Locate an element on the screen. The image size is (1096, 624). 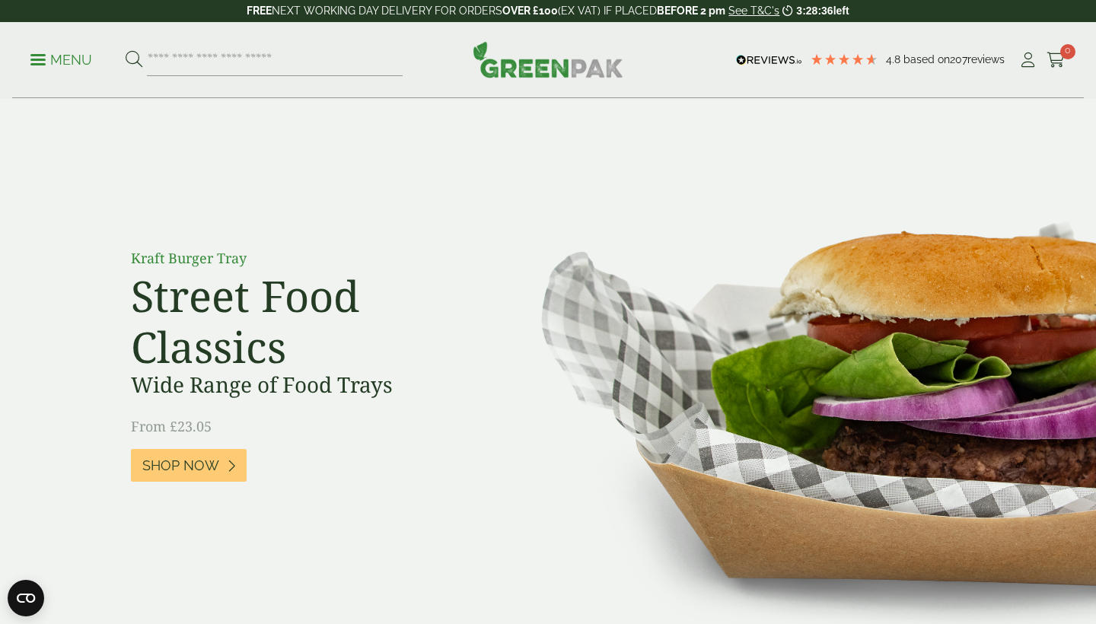
h2: Street Food Classics is located at coordinates (302, 321).